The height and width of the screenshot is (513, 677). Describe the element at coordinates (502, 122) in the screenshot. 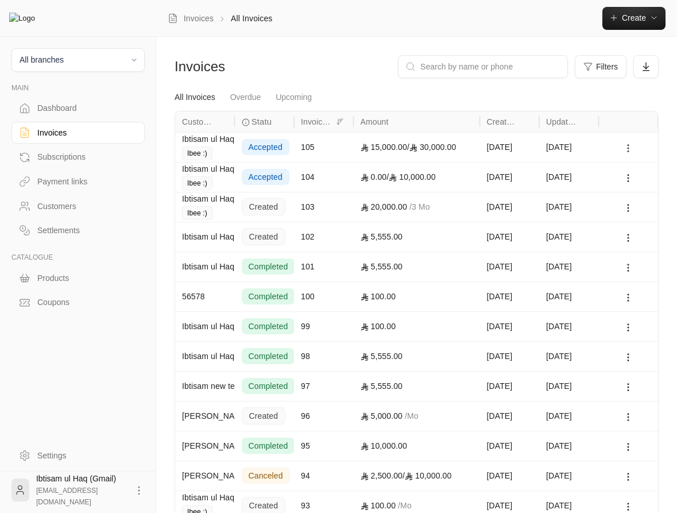

I see `div: Created at` at that location.